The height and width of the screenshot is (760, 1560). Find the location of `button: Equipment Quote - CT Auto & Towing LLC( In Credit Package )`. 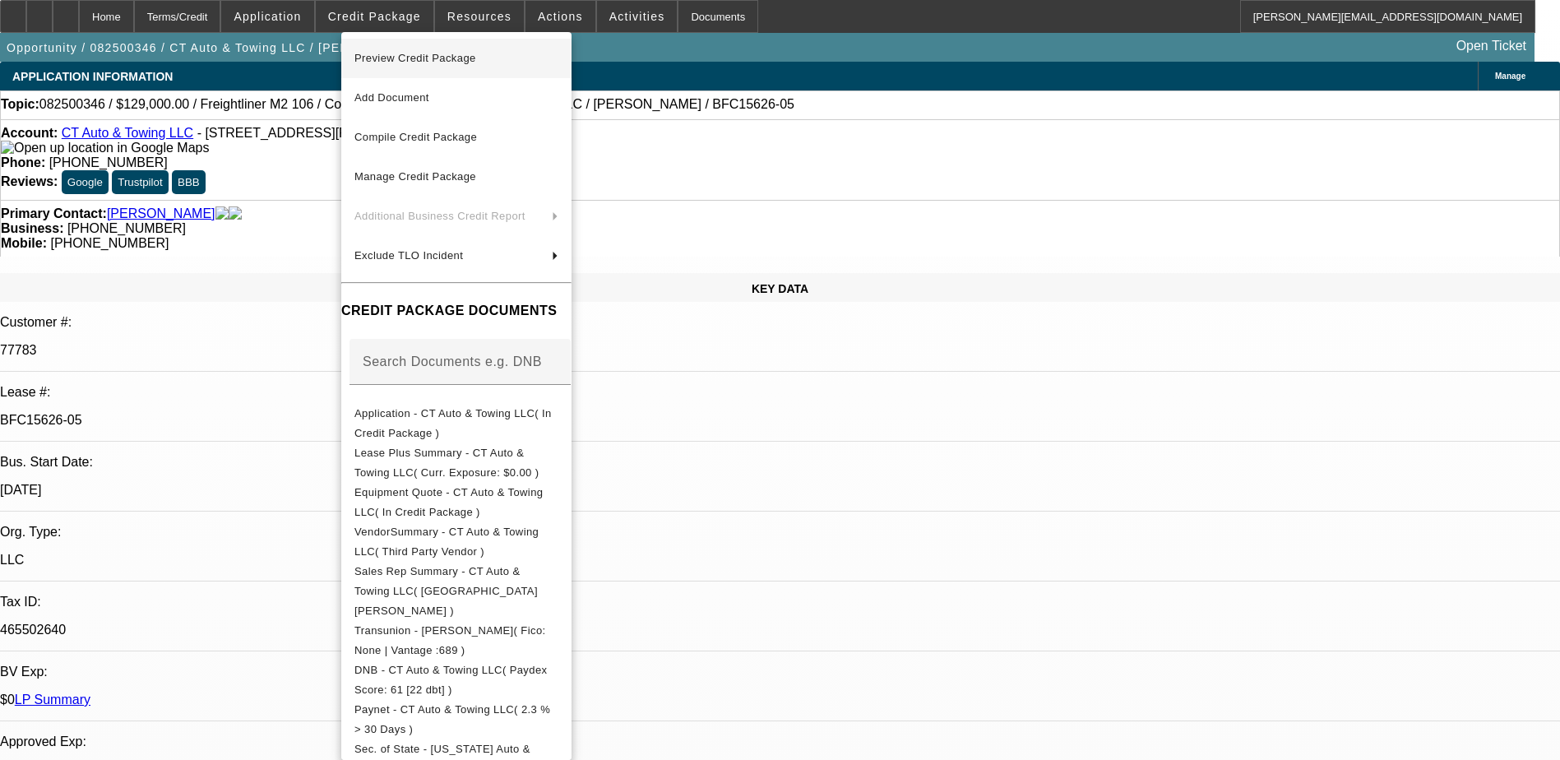

button: Equipment Quote - CT Auto & Towing LLC( In Credit Package ) is located at coordinates (457, 503).